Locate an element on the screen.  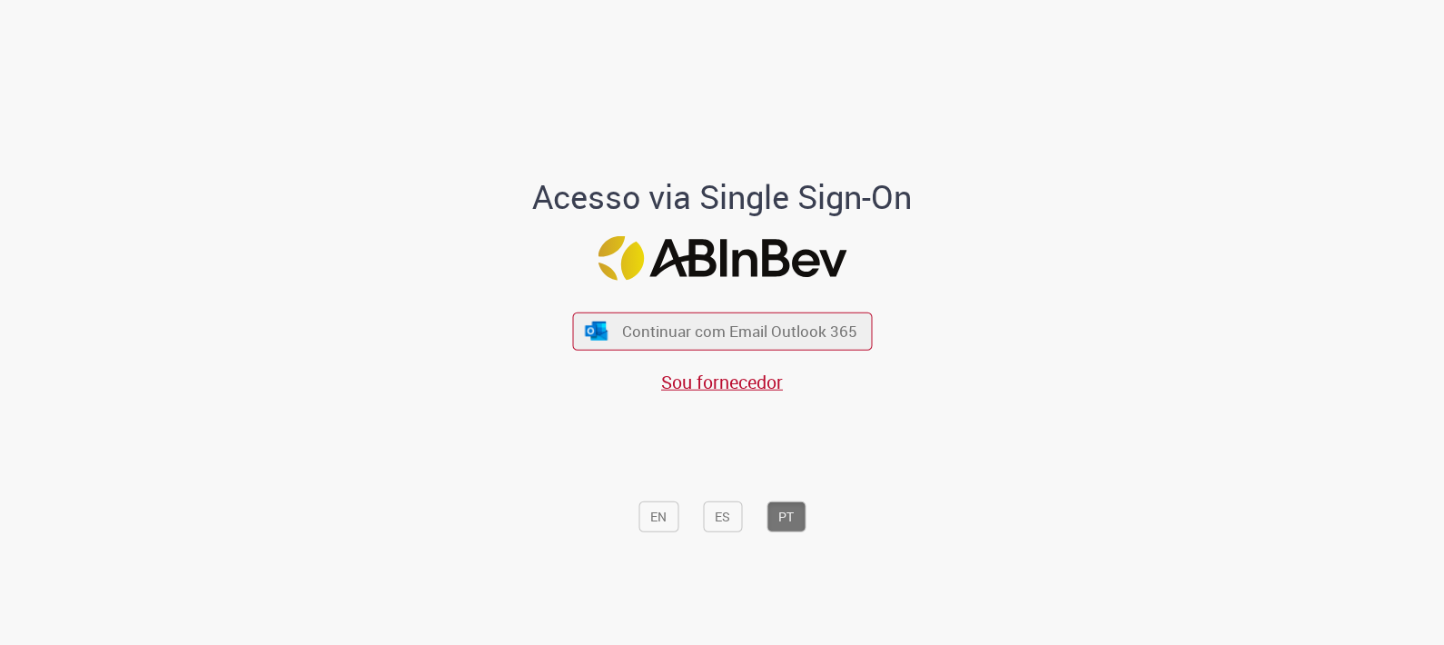
button: EN is located at coordinates (658, 517).